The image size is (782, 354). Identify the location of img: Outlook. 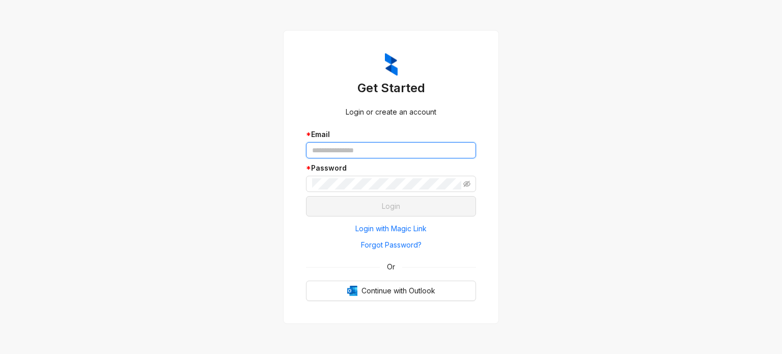
(352, 291).